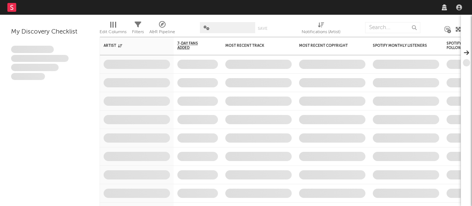  What do you see at coordinates (28, 77) in the screenshot?
I see `span: Aliquam viverra` at bounding box center [28, 77].